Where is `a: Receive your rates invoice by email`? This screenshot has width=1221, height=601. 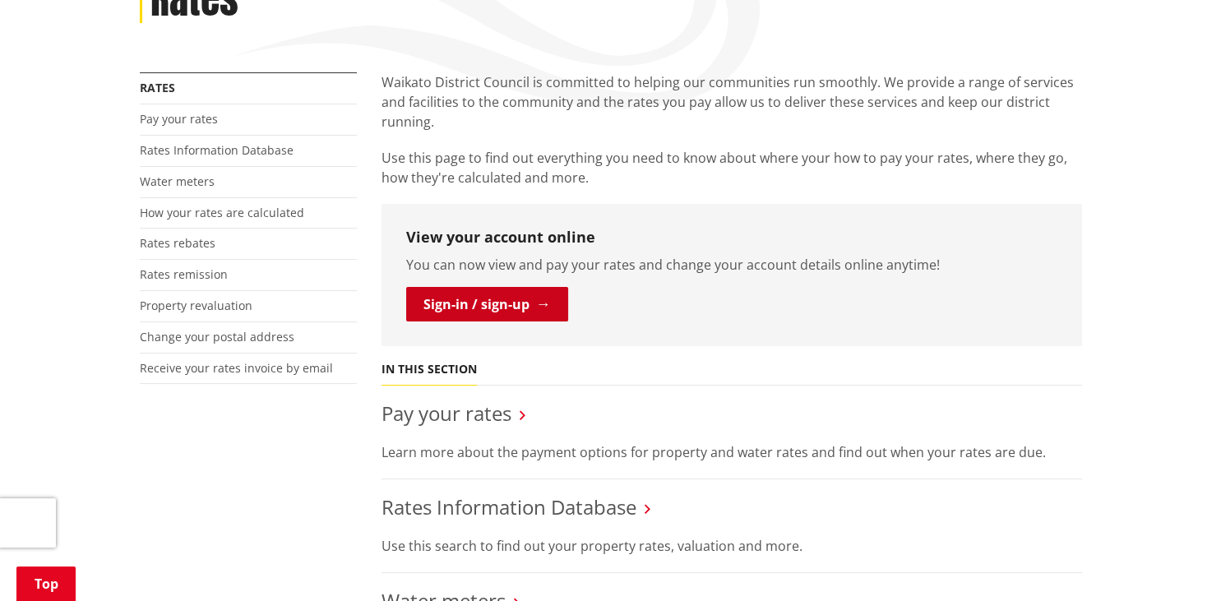
a: Receive your rates invoice by email is located at coordinates (236, 367).